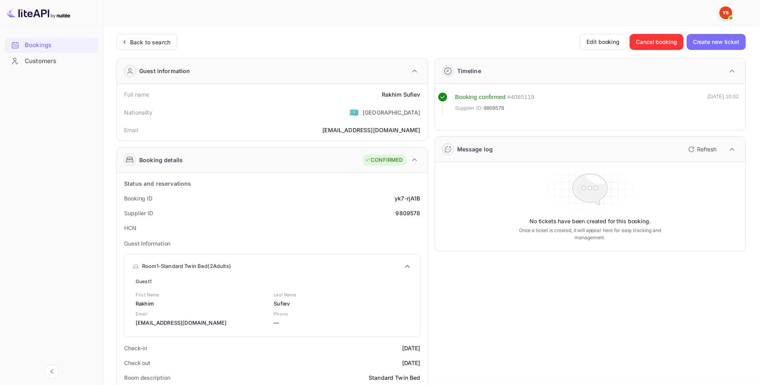 This screenshot has width=760, height=385. What do you see at coordinates (272, 281) in the screenshot?
I see `p: Guest 1` at bounding box center [272, 281].